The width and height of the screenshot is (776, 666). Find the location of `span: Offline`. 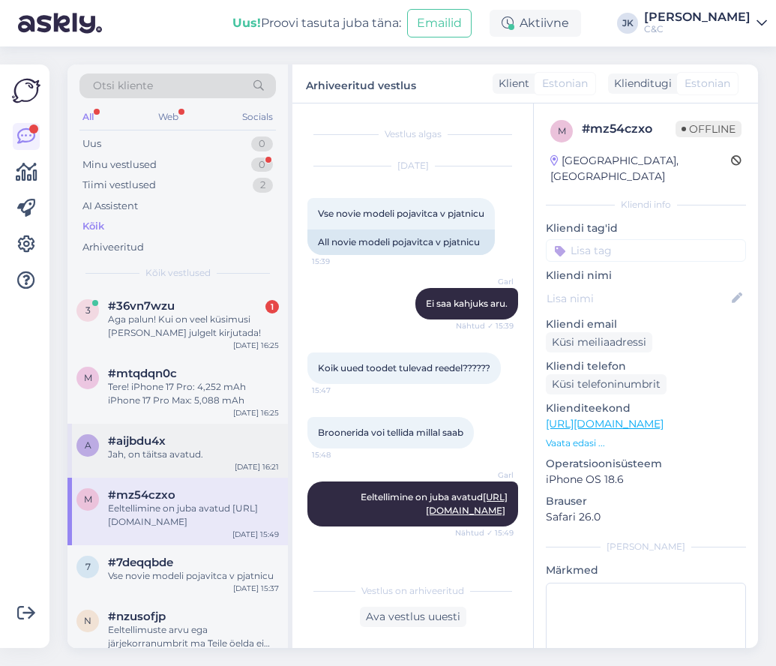

span: Offline is located at coordinates (709, 129).